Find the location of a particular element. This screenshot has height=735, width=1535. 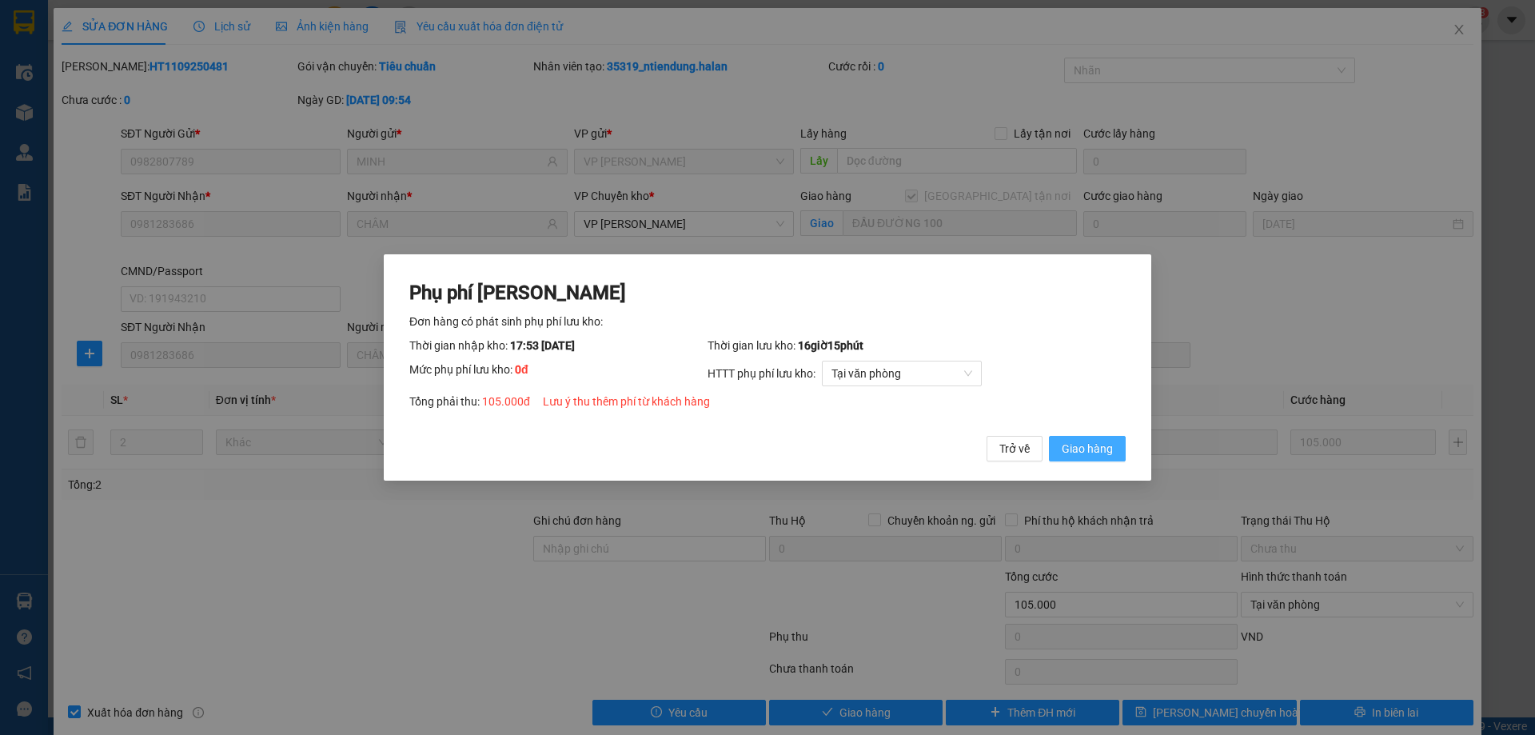

div: Mức phụ phí lưu kho: is located at coordinates (558, 373).